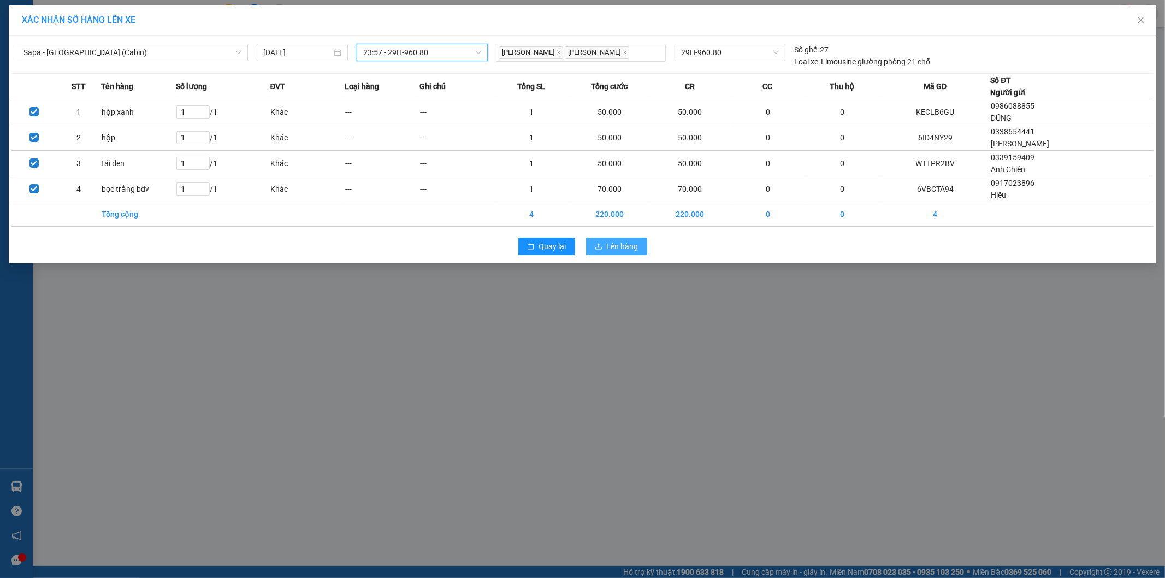 The width and height of the screenshot is (1165, 578). I want to click on span: ĐVT, so click(277, 86).